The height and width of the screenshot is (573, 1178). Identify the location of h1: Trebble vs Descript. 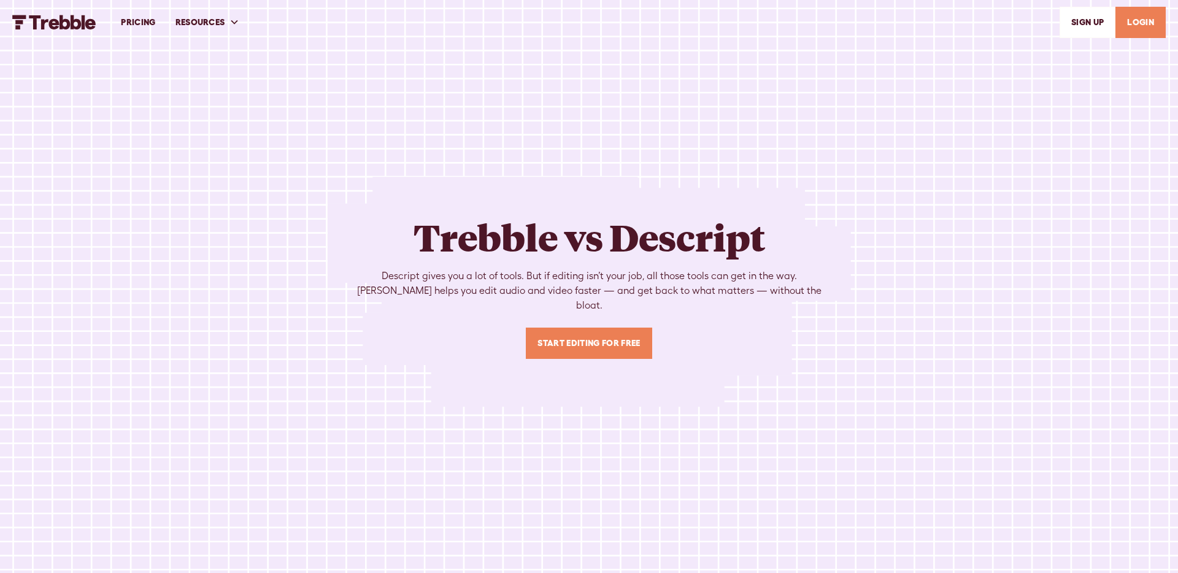
(589, 237).